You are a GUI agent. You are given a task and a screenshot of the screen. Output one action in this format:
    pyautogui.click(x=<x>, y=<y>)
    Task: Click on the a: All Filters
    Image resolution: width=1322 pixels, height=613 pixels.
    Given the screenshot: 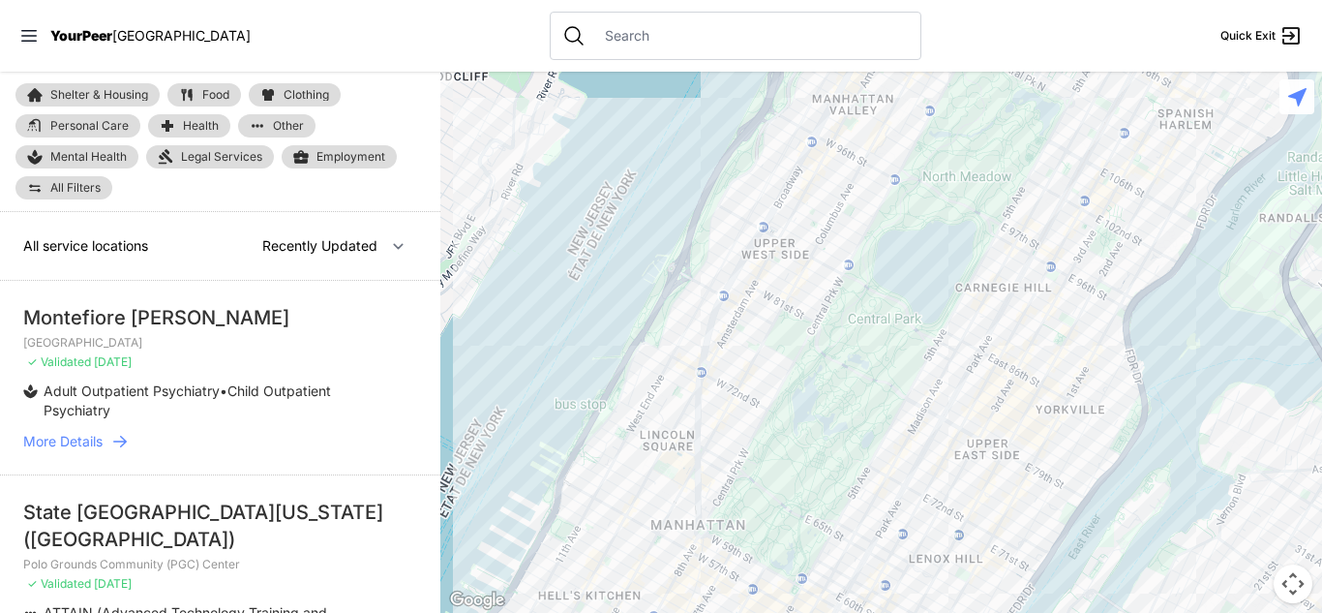 What is the action you would take?
    pyautogui.click(x=64, y=188)
    